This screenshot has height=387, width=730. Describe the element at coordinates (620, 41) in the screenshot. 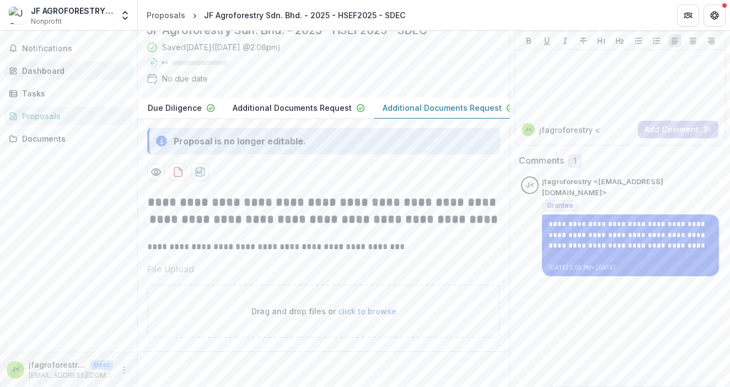

I see `button: Heading 2` at that location.